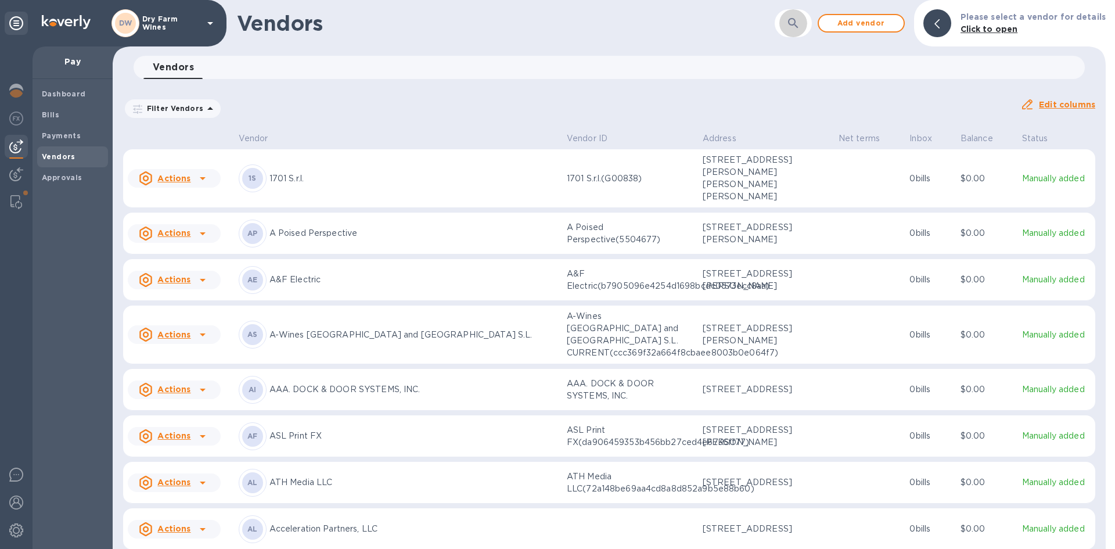 The height and width of the screenshot is (549, 1115). What do you see at coordinates (173, 67) in the screenshot?
I see `span: Vendors` at bounding box center [173, 67].